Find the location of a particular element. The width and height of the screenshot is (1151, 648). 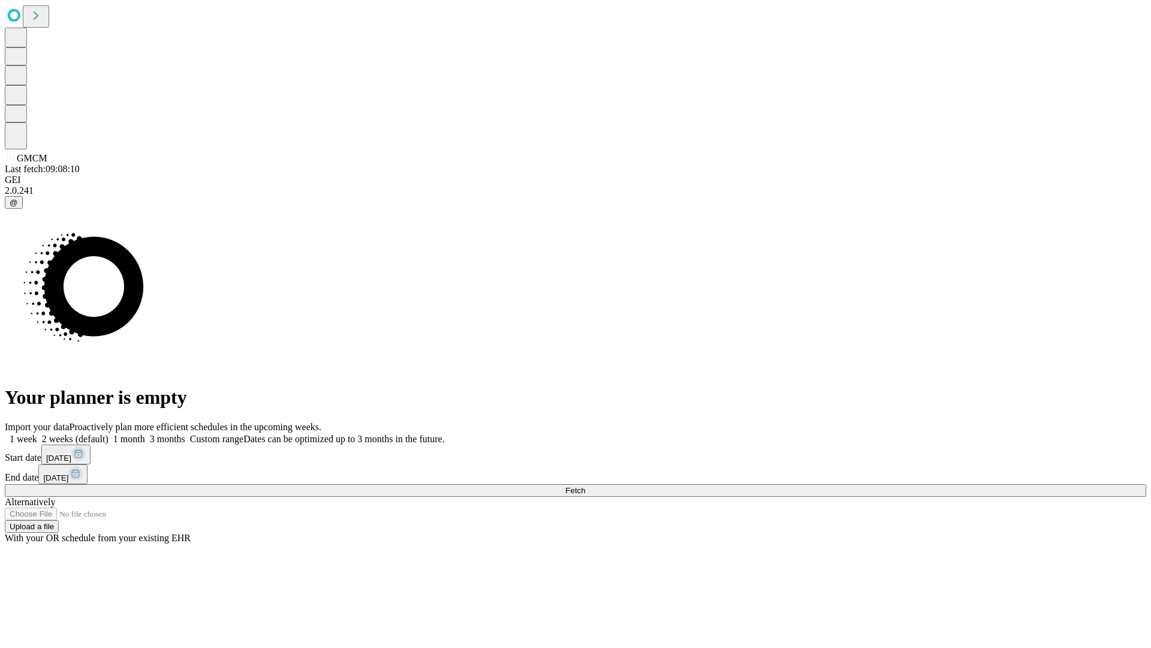

span: 2 weeks (default) is located at coordinates (75, 438).